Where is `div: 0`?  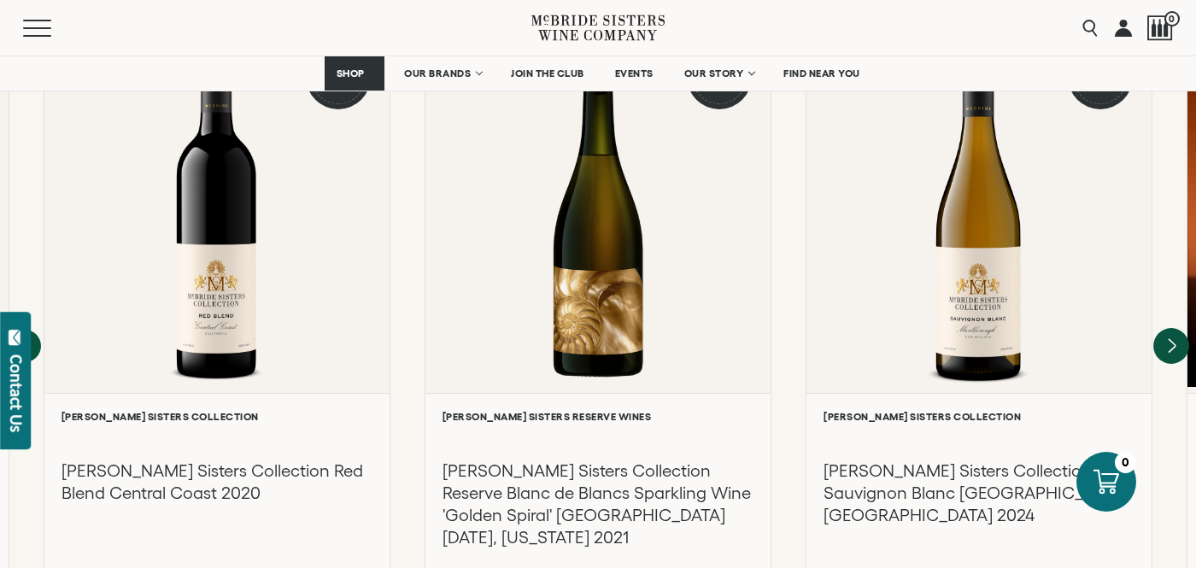 div: 0 is located at coordinates (1125, 462).